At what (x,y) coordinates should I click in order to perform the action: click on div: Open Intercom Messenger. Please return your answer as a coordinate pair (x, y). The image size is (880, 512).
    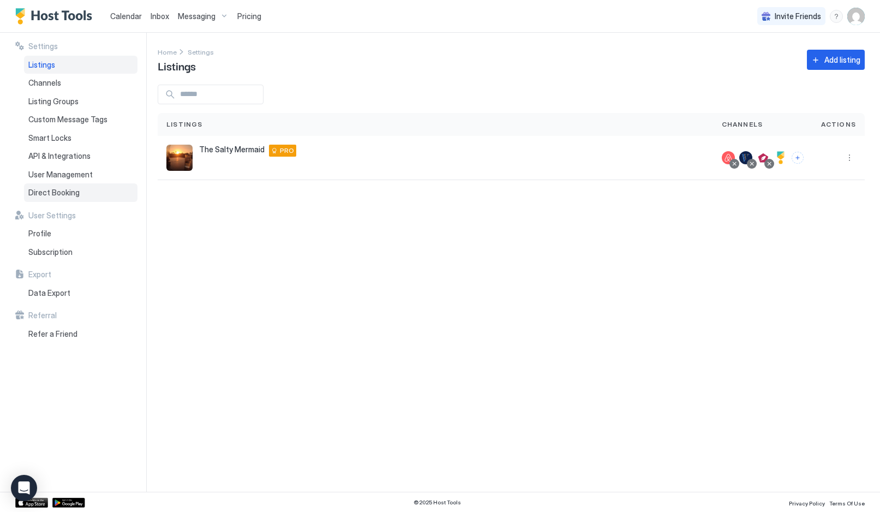
    Looking at the image, I should click on (24, 488).